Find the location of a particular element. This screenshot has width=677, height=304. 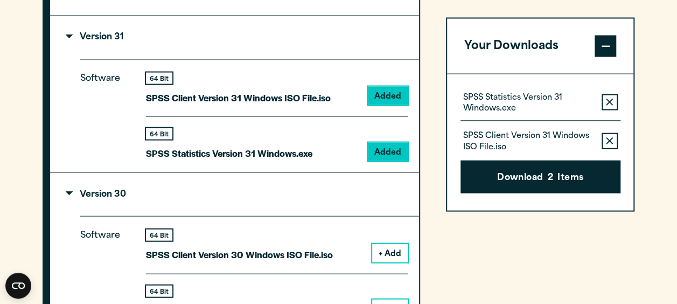

p: Version 31 is located at coordinates (95, 37).